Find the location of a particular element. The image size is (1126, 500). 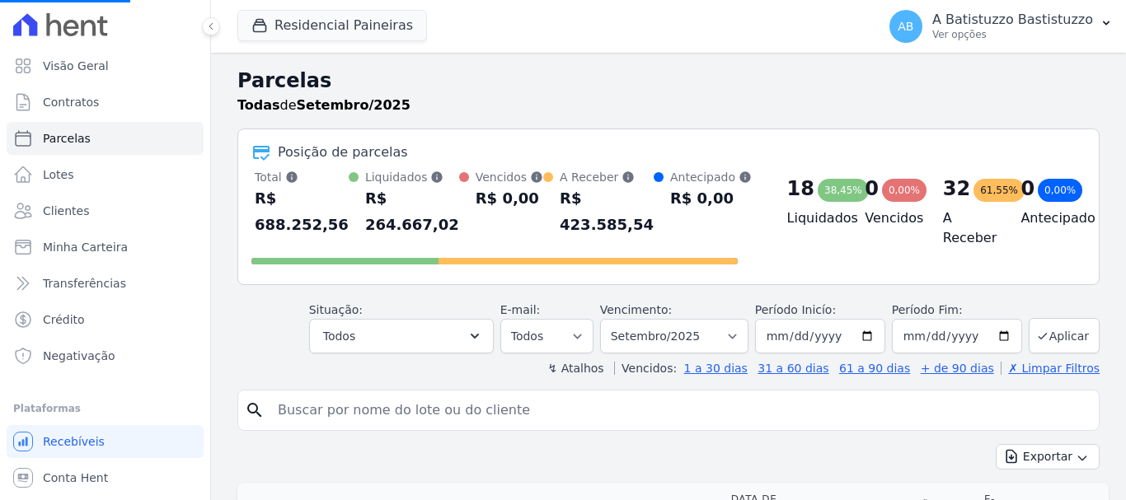

div: R$ 688.252,56 is located at coordinates (302, 212).